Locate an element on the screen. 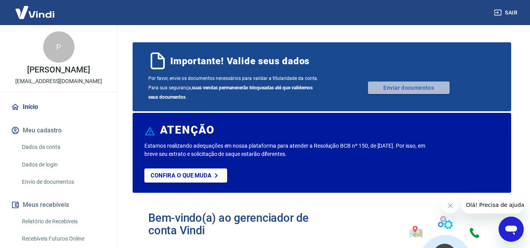  span: Importante! Valide seus dados is located at coordinates (239, 61).